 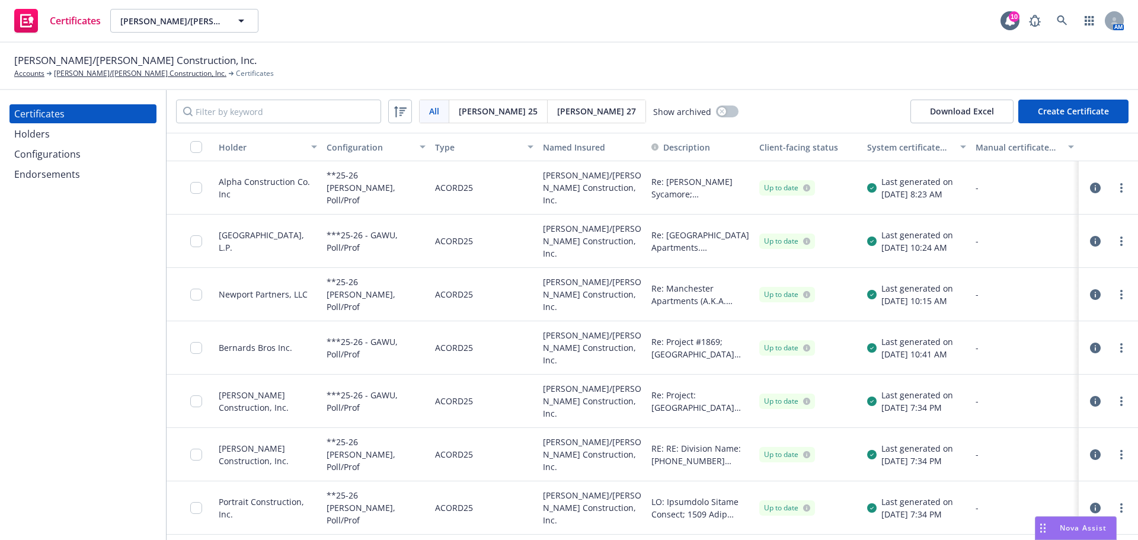 I want to click on a: Accounts, so click(x=29, y=74).